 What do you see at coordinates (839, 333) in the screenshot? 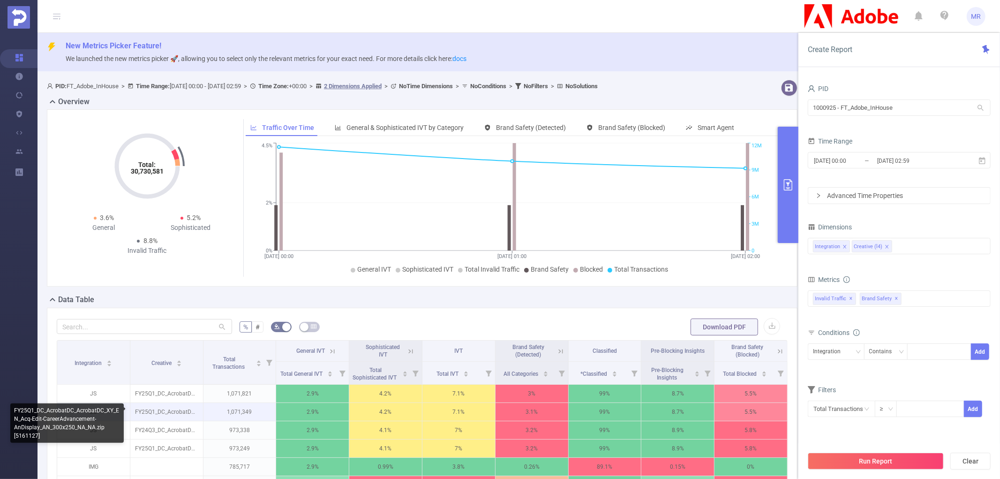
I see `span: Conditions` at bounding box center [839, 333].